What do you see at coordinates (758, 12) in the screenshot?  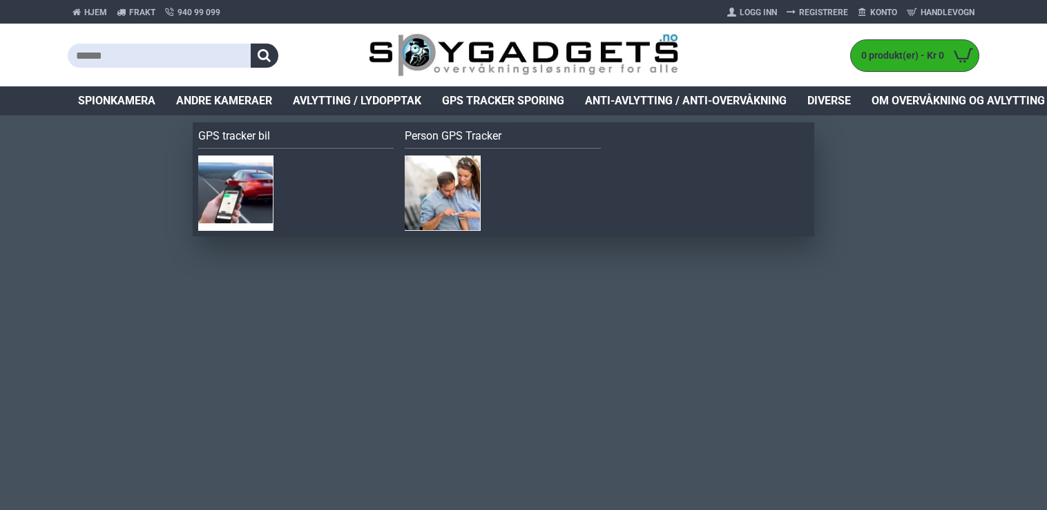 I see `span: Logg Inn` at bounding box center [758, 12].